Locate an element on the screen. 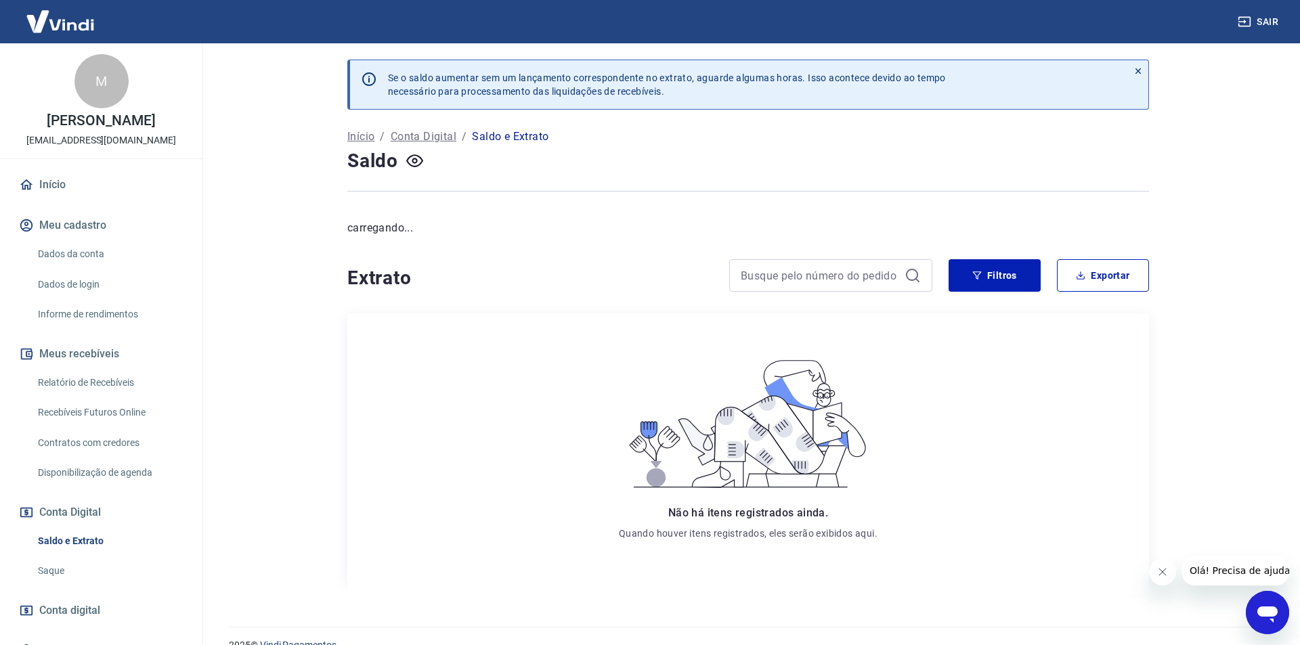 This screenshot has width=1300, height=645. h4: Extrato is located at coordinates (530, 278).